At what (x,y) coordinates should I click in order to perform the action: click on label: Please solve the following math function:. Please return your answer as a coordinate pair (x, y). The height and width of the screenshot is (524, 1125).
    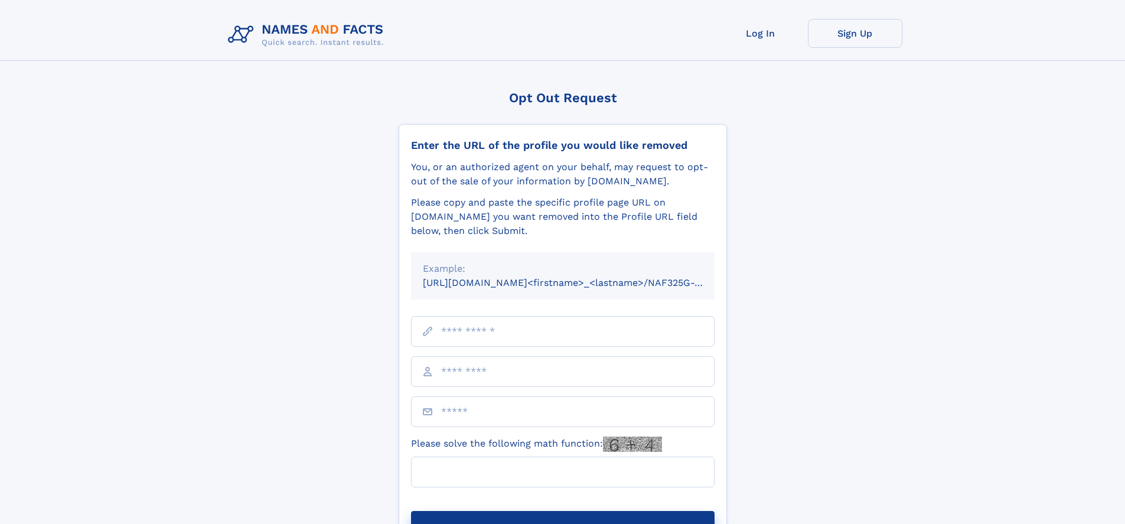
    Looking at the image, I should click on (536, 444).